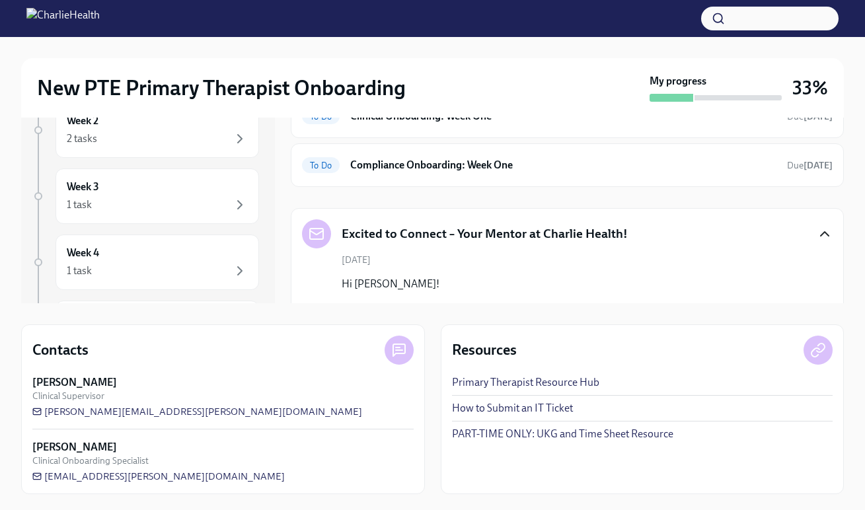  Describe the element at coordinates (60, 350) in the screenshot. I see `h4: Contacts` at that location.